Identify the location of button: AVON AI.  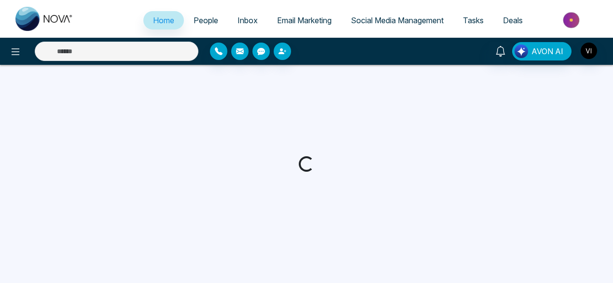
(542, 51).